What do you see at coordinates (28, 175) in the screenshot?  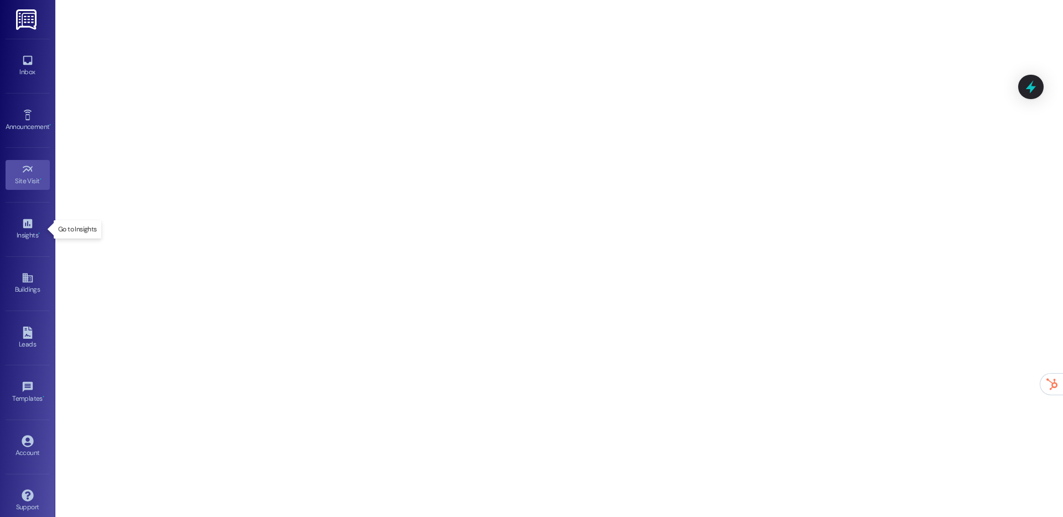 I see `a: Site Visit •` at bounding box center [28, 175].